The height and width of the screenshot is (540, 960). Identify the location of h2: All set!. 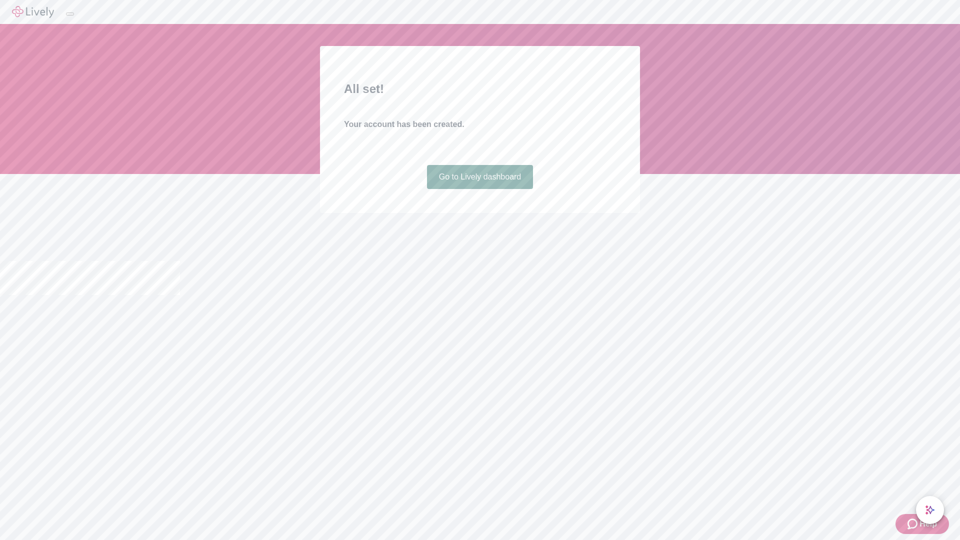
(480, 89).